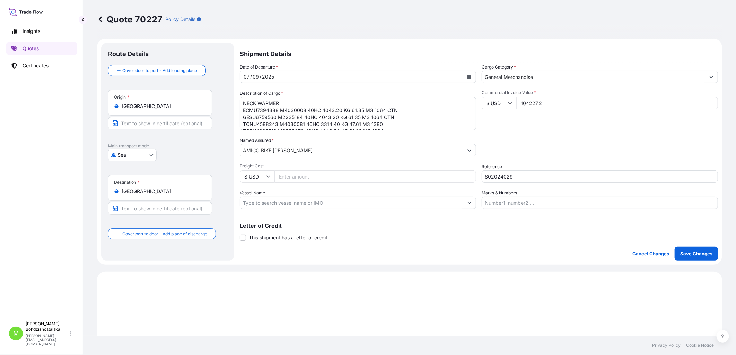 The width and height of the screenshot is (736, 355). Describe the element at coordinates (122, 155) in the screenshot. I see `span: Sea` at that location.